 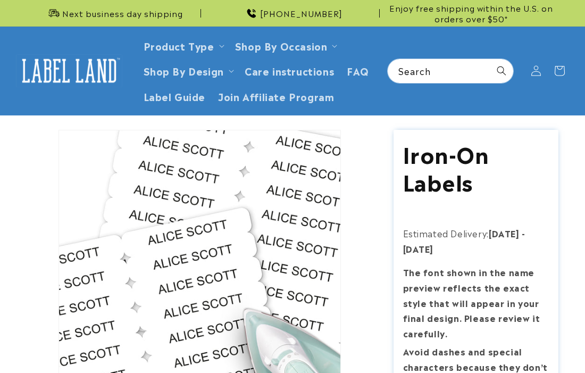 What do you see at coordinates (472, 302) in the screenshot?
I see `strong: The font shown in the name preview reflects the exact style that will appear in your final design...` at bounding box center [472, 302].